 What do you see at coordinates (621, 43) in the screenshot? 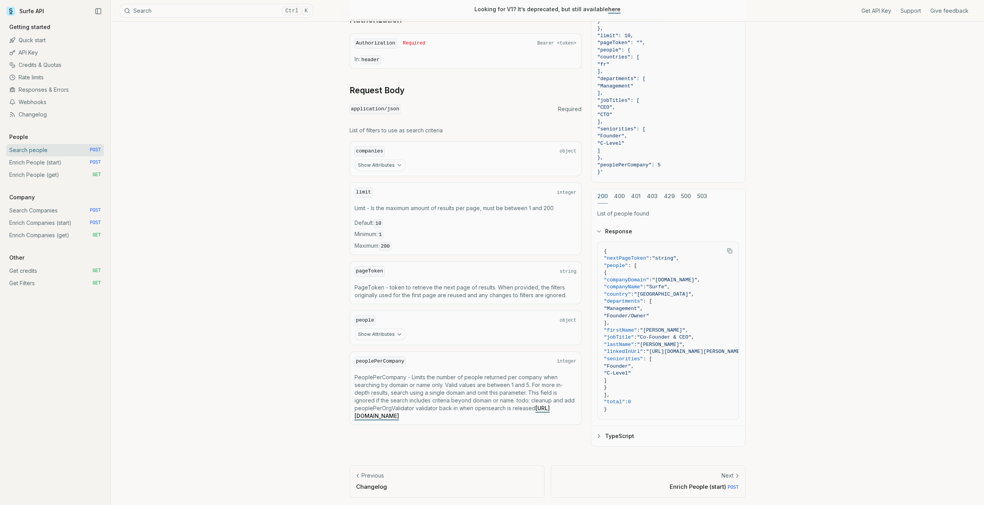
I see `span: "pageToken": "",` at bounding box center [621, 43].